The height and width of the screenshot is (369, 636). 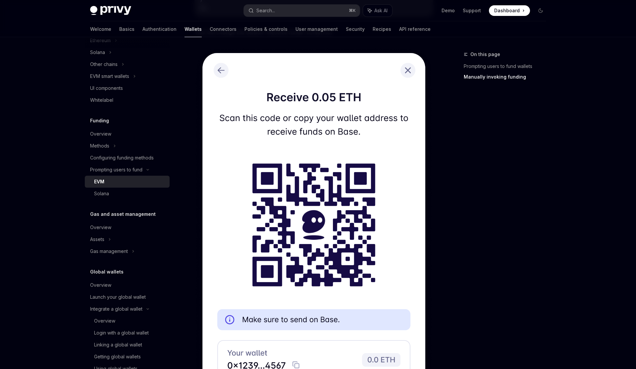 What do you see at coordinates (448, 11) in the screenshot?
I see `a: Demo` at bounding box center [448, 11].